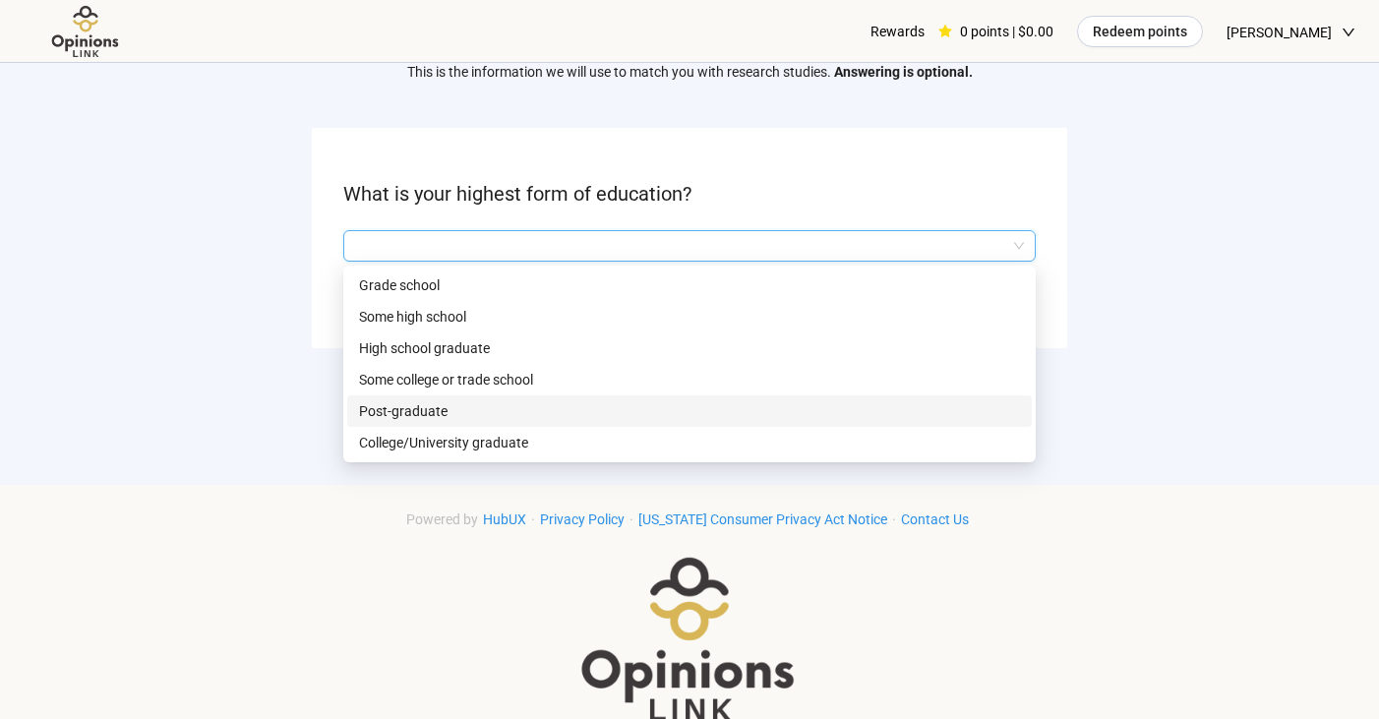 This screenshot has width=1379, height=719. What do you see at coordinates (1140, 31) in the screenshot?
I see `button: Redeem points` at bounding box center [1140, 31].